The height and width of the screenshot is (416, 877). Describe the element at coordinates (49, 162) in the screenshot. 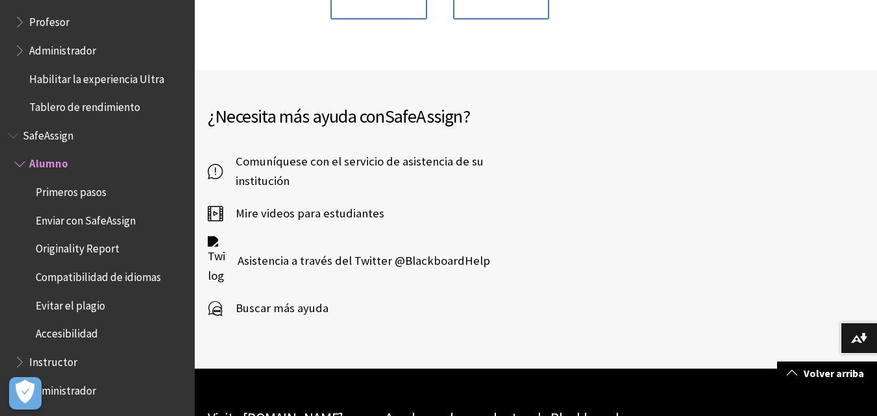

I see `span: Alumno` at that location.